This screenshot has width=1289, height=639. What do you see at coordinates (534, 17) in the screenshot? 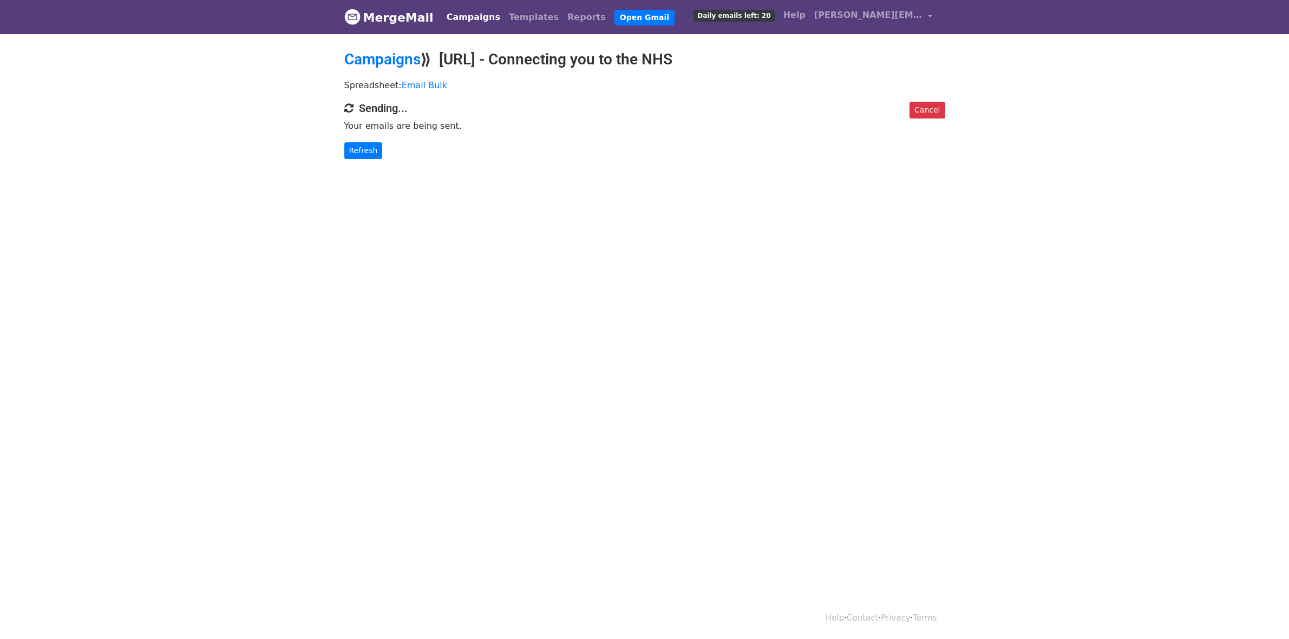
I see `a: Templates` at bounding box center [534, 17].